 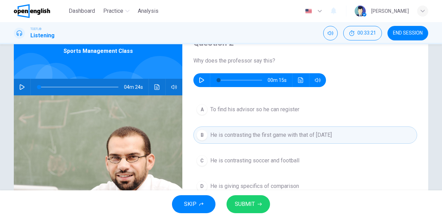 What do you see at coordinates (255, 110) in the screenshot?
I see `span: To find his advisor so he can register` at bounding box center [255, 110].